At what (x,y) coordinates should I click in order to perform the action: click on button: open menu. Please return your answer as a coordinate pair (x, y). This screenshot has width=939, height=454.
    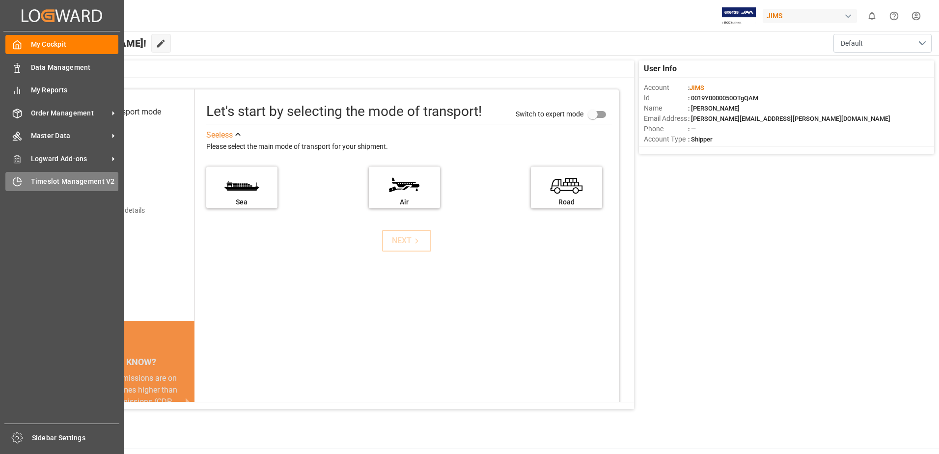
    Looking at the image, I should click on (882, 43).